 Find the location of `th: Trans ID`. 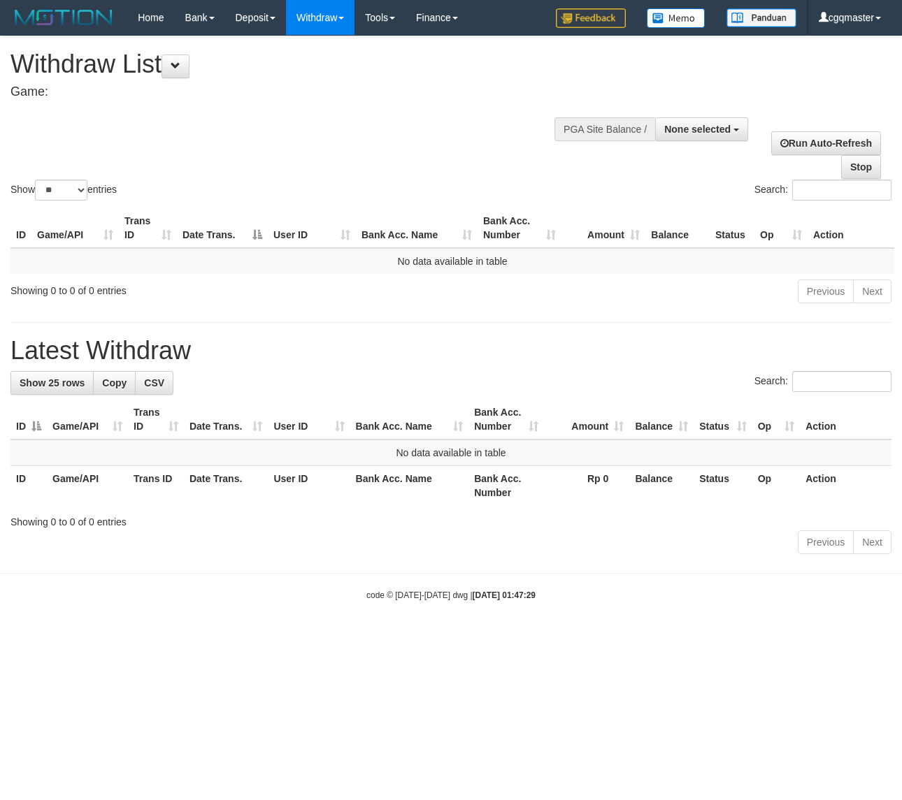

th: Trans ID is located at coordinates (156, 486).